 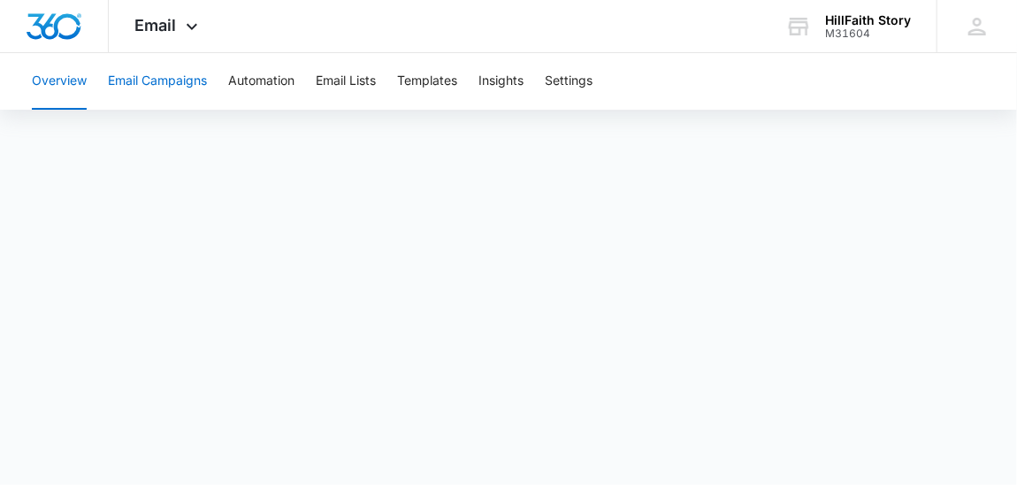 I want to click on button: Email Campaigns, so click(x=157, y=81).